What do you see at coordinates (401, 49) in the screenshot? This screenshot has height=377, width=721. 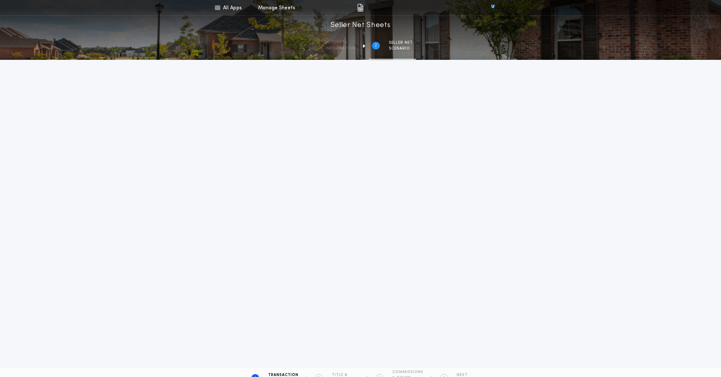 I see `span: SCENARIO` at bounding box center [401, 49].